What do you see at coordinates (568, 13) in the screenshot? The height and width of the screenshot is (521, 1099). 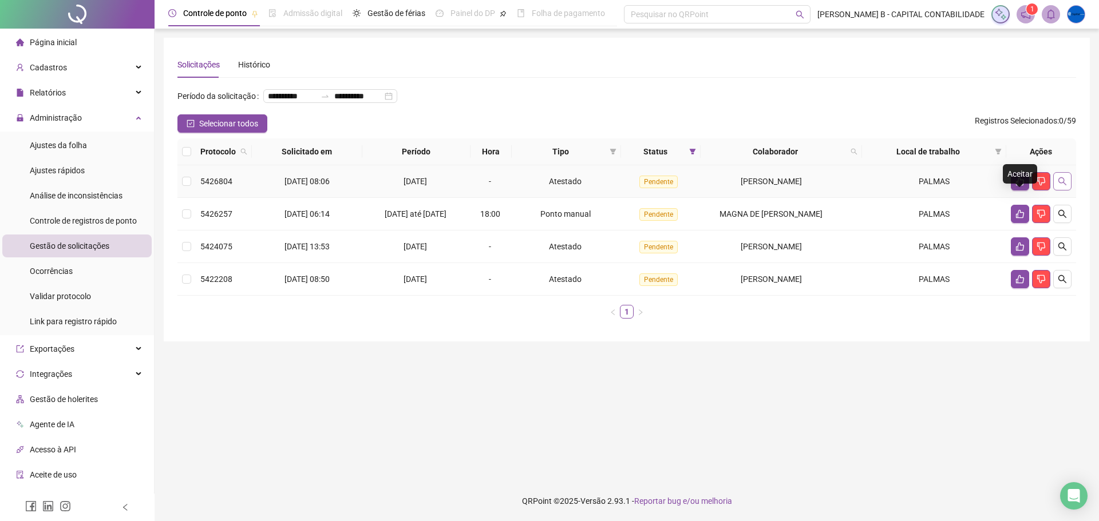 I see `span: Folha de pagamento` at bounding box center [568, 13].